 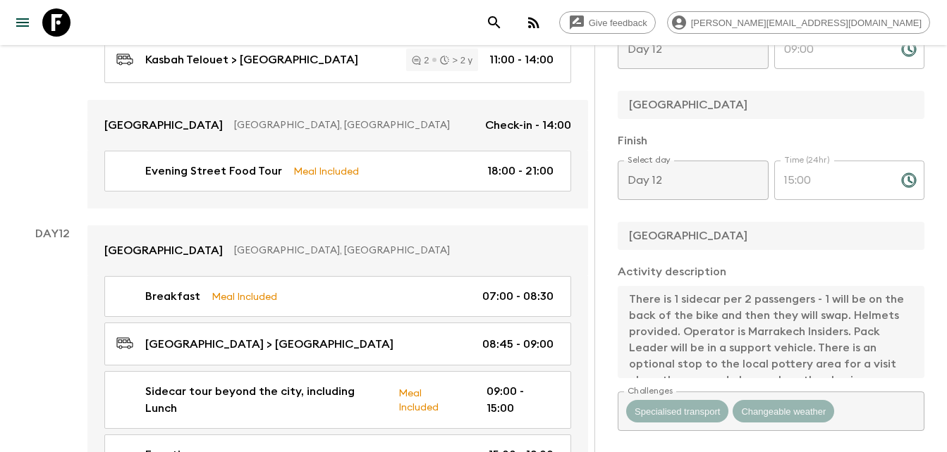 I want to click on p: 07:00 - 08:30, so click(x=517, y=297).